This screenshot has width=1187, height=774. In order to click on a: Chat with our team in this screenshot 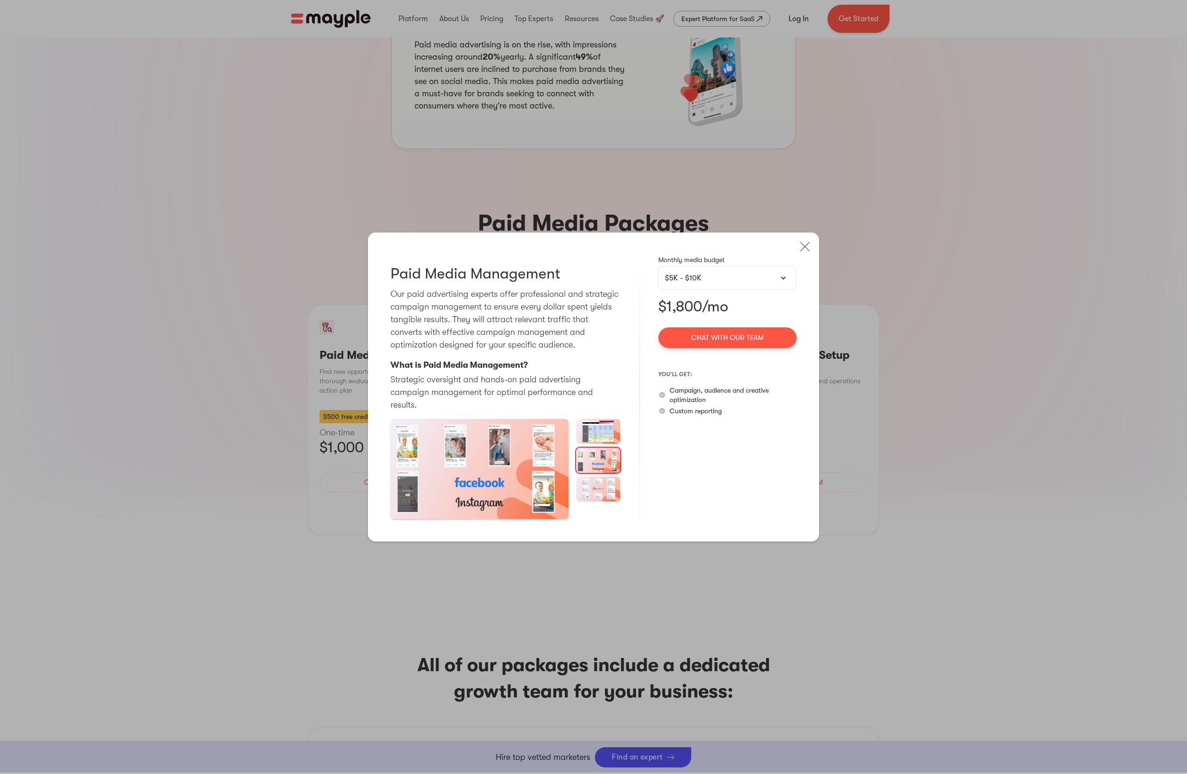, I will do `click(728, 338)`.